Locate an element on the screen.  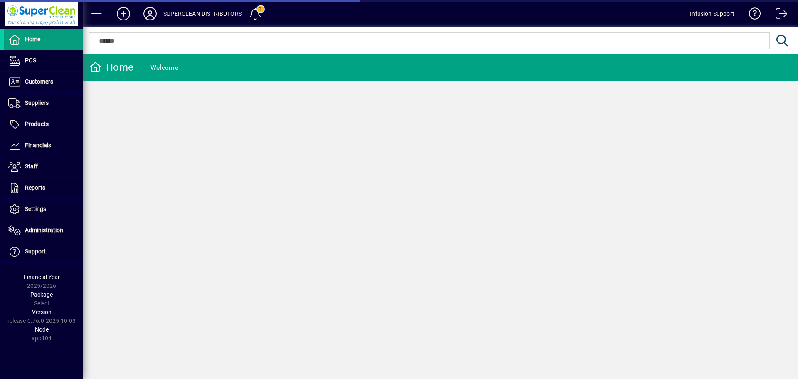
span: Administration is located at coordinates (44, 230).